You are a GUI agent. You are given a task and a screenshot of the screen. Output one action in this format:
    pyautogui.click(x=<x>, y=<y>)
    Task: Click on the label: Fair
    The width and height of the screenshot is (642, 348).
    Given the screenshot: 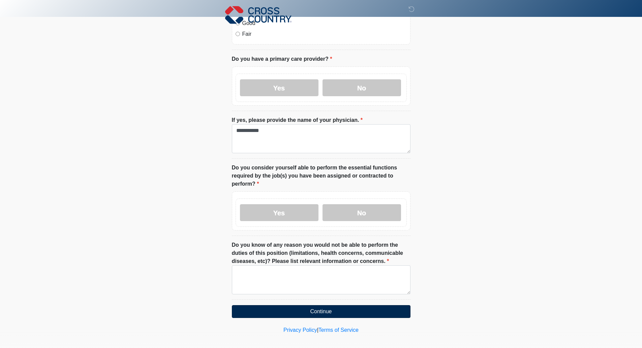 What is the action you would take?
    pyautogui.click(x=325, y=34)
    